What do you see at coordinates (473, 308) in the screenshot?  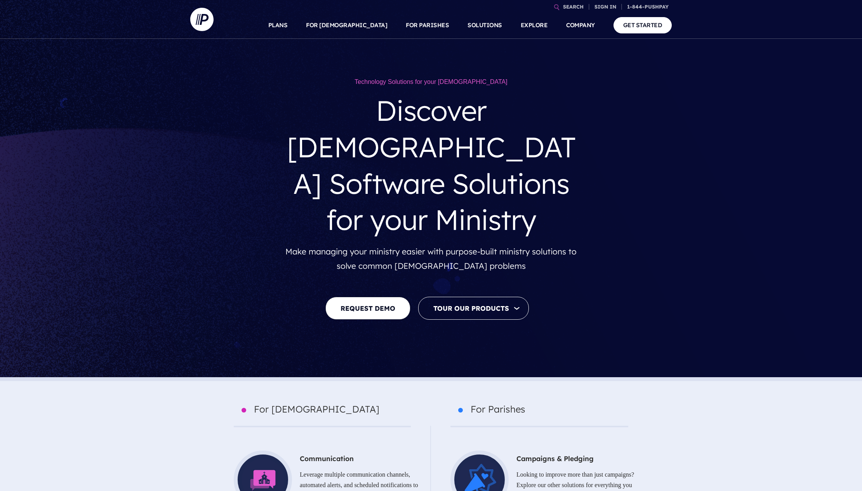 I see `button: Tour Our Products` at bounding box center [473, 308].